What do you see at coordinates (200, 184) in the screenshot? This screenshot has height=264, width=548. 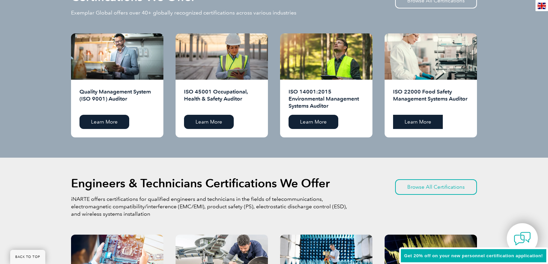 I see `h2: Engineers & Technicians Certifications We Offer` at bounding box center [200, 184].